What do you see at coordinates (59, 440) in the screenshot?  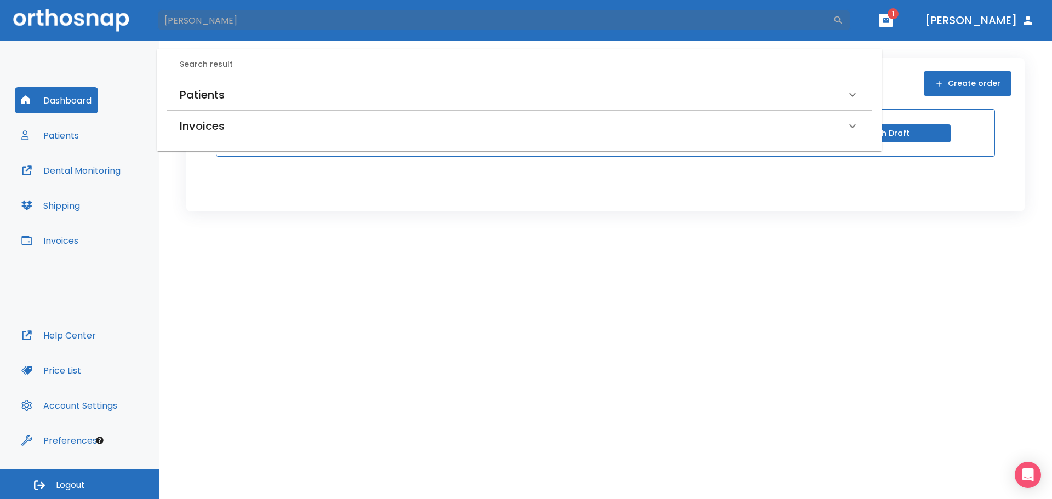 I see `a: Preferences` at bounding box center [59, 440].